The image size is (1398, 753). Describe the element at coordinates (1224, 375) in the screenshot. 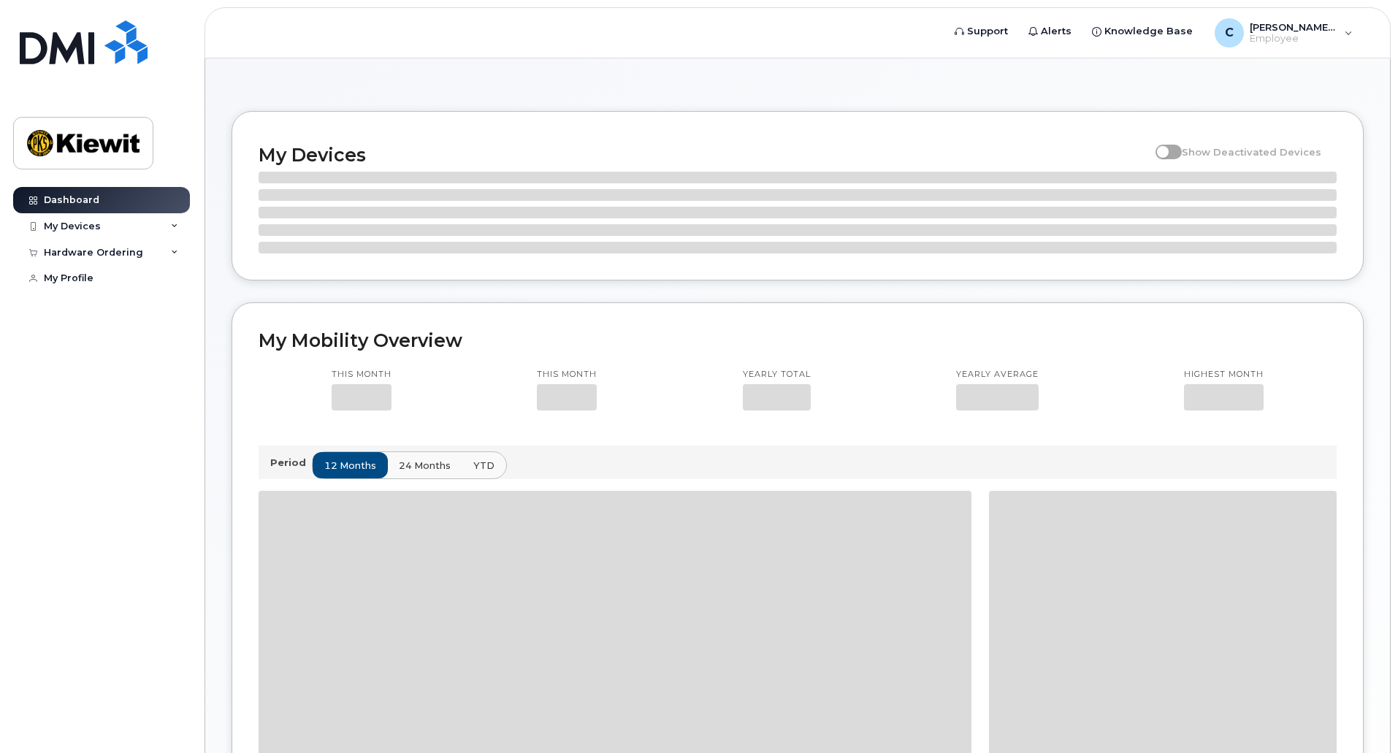

I see `p: Highest month` at that location.